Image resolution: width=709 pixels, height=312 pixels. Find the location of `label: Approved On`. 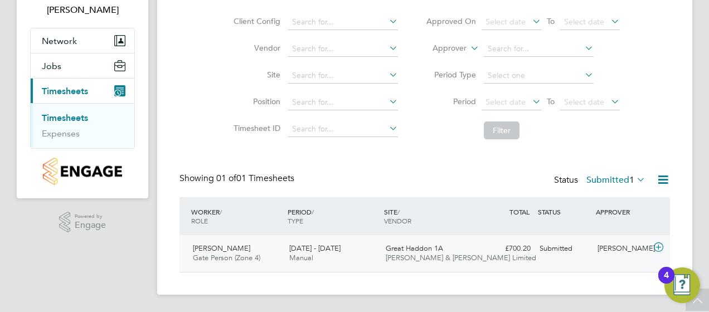

label: Approved On is located at coordinates (451, 21).